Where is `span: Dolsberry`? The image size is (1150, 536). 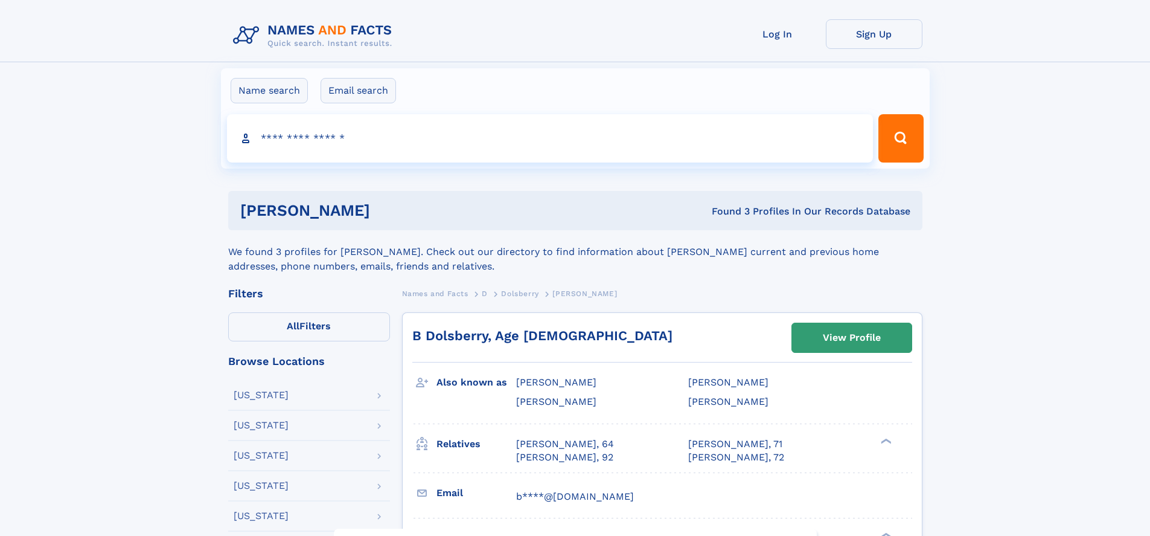
span: Dolsberry is located at coordinates (520, 293).